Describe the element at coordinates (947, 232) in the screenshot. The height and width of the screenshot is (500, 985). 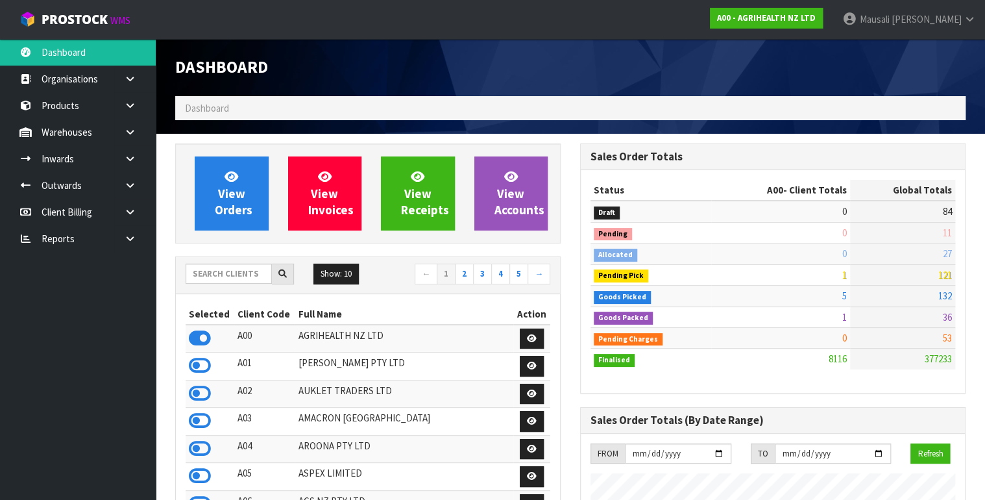
I see `span: 11` at that location.